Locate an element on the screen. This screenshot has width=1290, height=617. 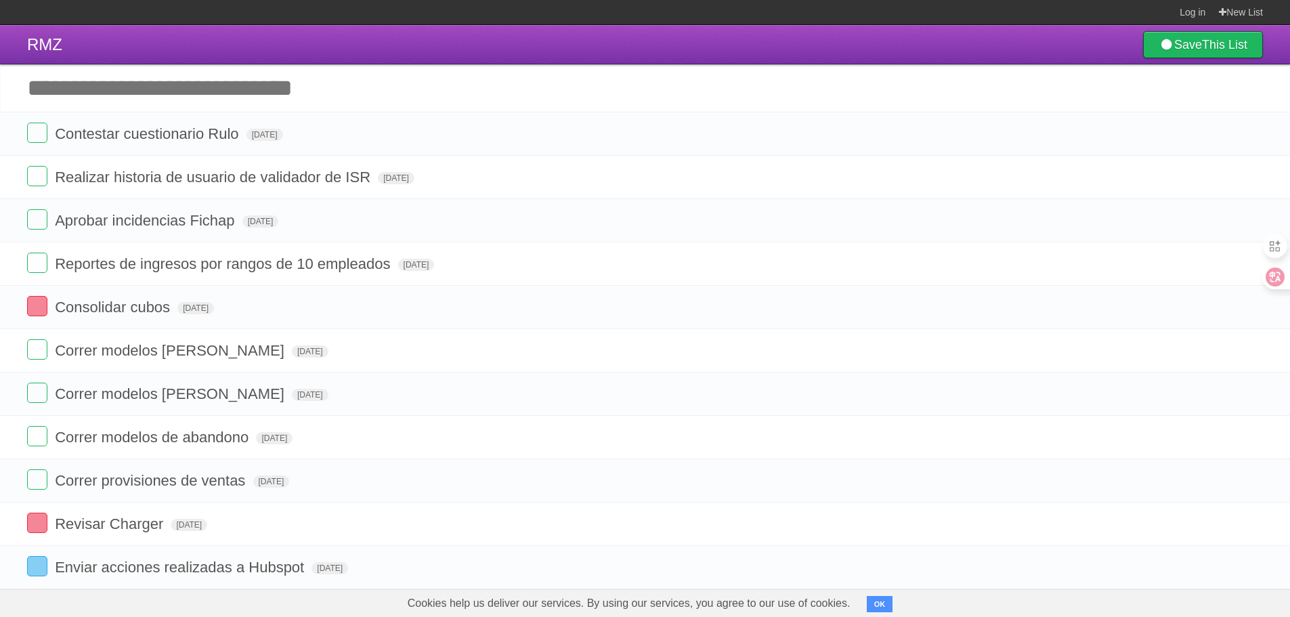
a: SaveThis List is located at coordinates (1202, 45).